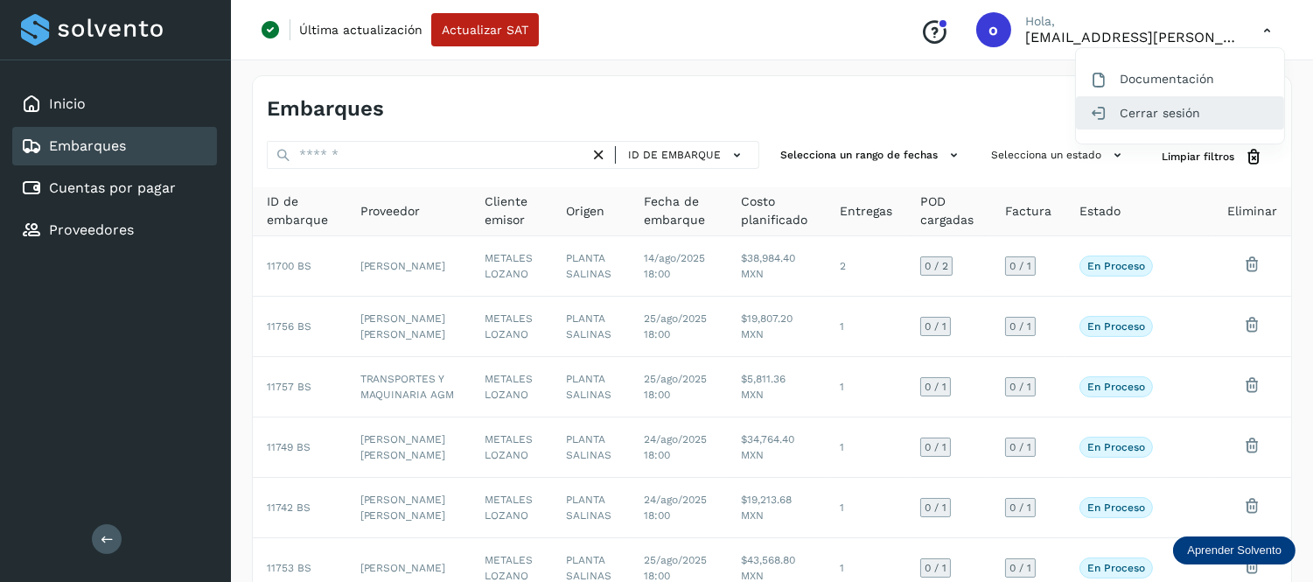 This screenshot has height=582, width=1313. I want to click on div: Cerrar sesión, so click(1180, 113).